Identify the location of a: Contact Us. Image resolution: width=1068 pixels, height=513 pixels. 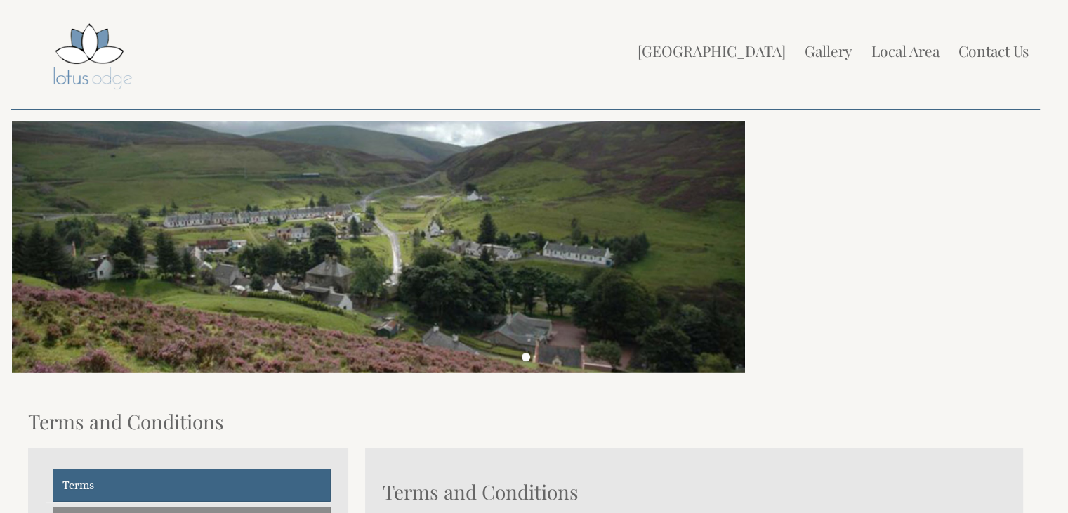
(994, 51).